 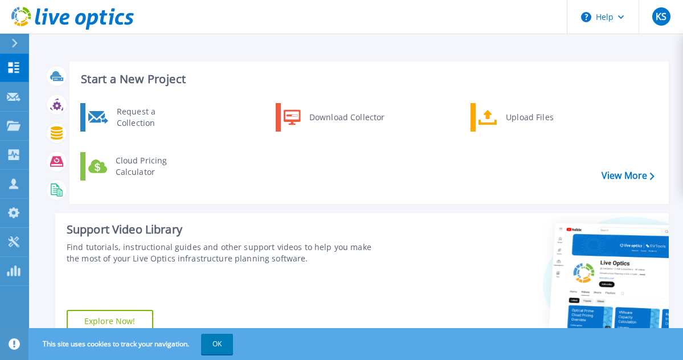 I want to click on span: This site uses cookies to track your navigation., so click(x=132, y=344).